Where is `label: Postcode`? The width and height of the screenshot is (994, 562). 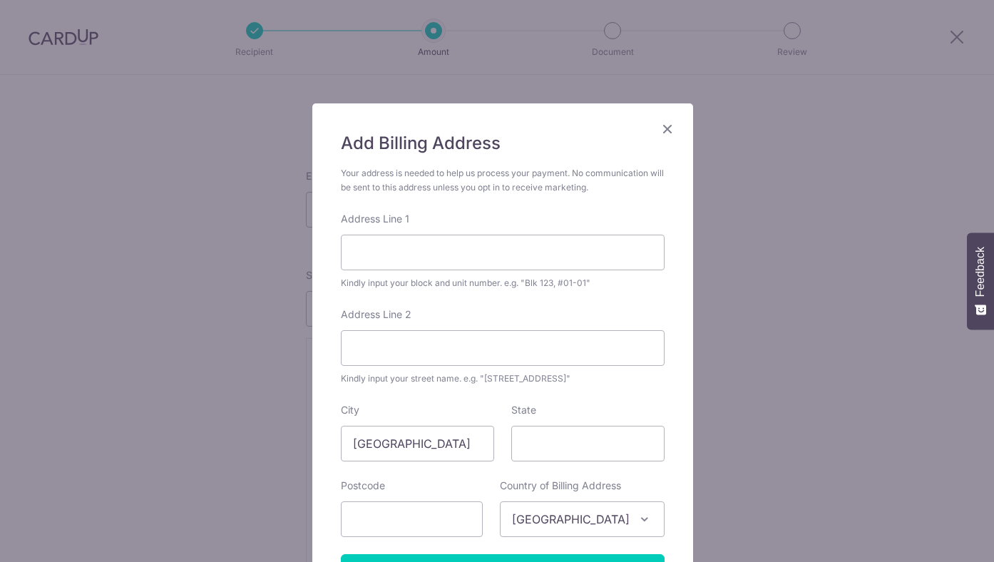
label: Postcode is located at coordinates (363, 486).